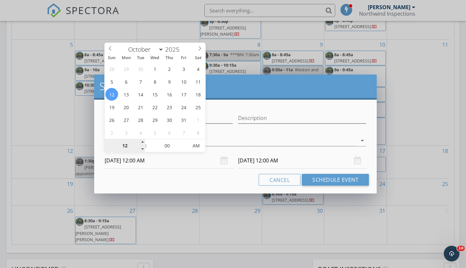 The image size is (466, 268). Describe the element at coordinates (196, 146) in the screenshot. I see `span: Click to toggle` at that location.